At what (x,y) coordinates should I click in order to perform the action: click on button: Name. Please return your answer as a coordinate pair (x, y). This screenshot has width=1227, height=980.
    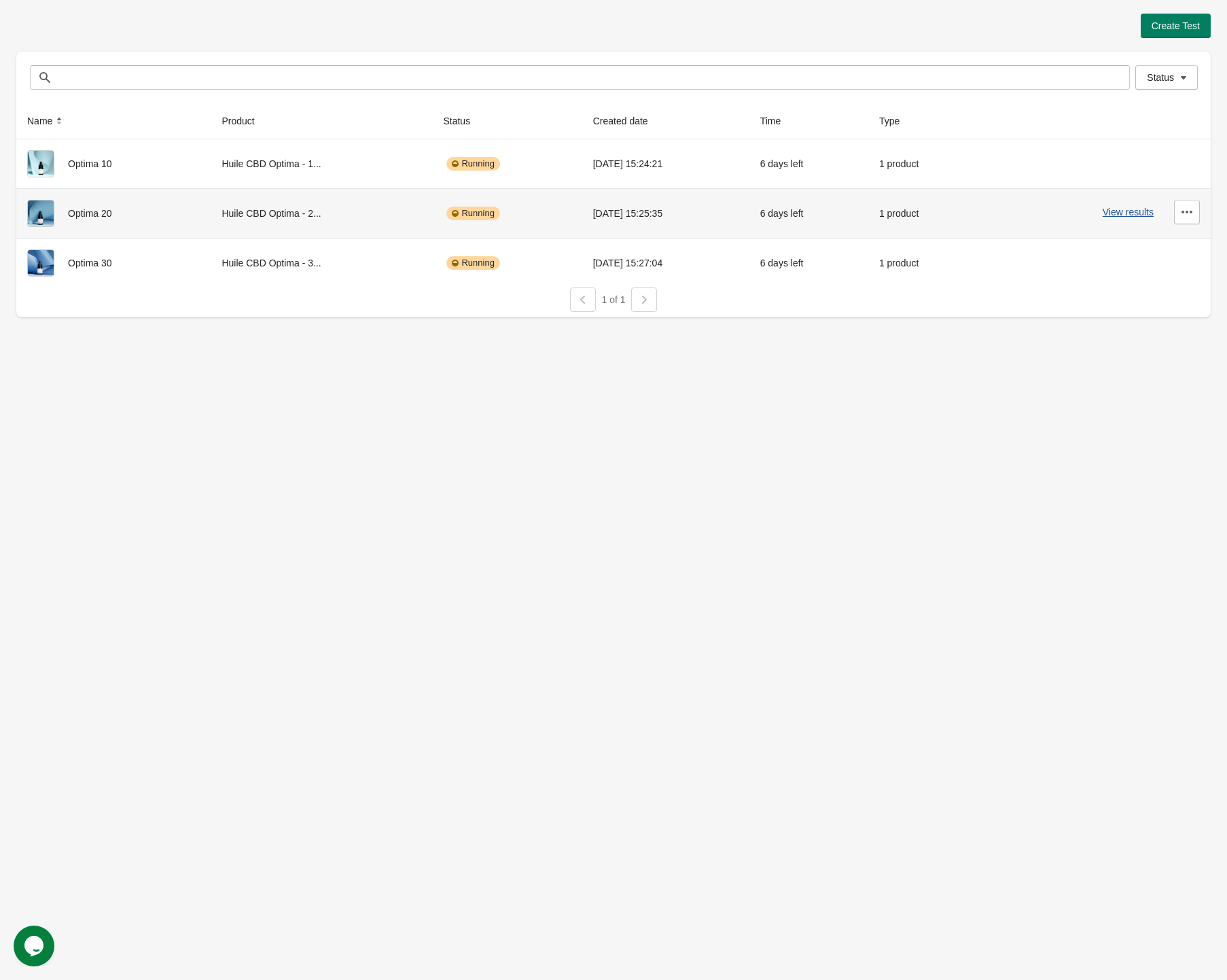
    Looking at the image, I should click on (46, 121).